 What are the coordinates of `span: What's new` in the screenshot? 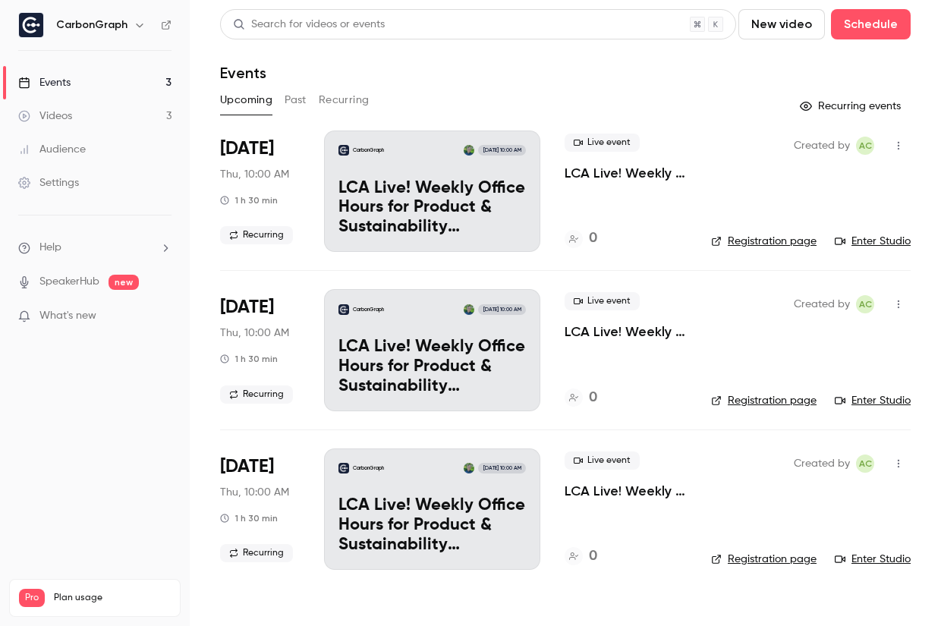 It's located at (68, 316).